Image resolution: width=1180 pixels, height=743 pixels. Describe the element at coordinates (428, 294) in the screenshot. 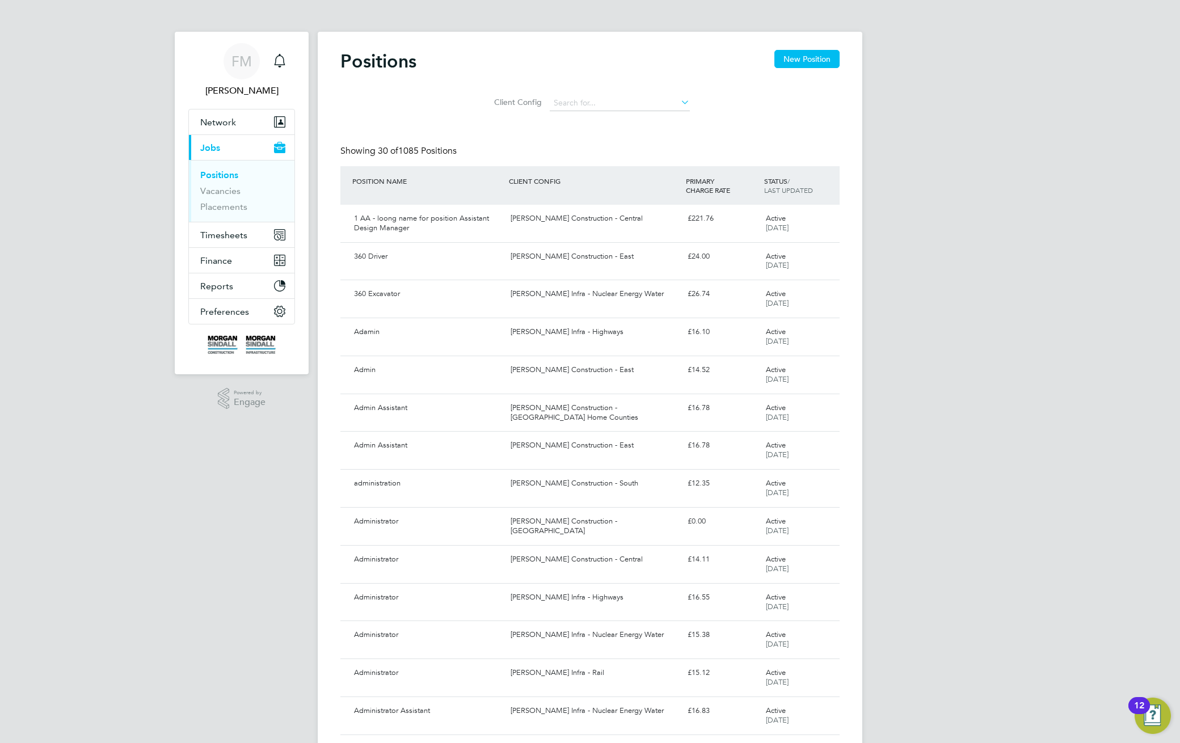

I see `div: 360 Excavator` at that location.